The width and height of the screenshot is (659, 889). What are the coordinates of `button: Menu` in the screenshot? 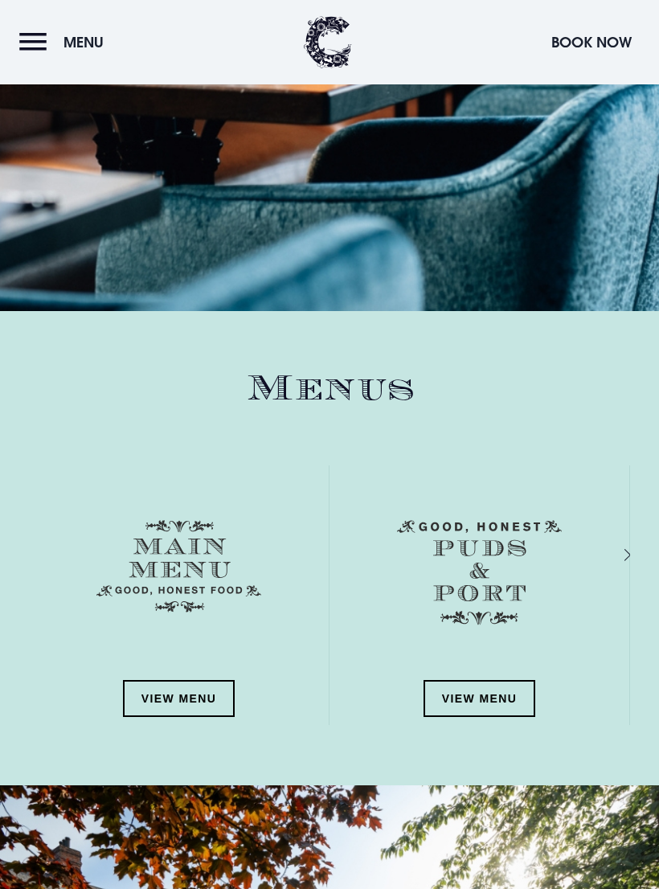 It's located at (65, 42).